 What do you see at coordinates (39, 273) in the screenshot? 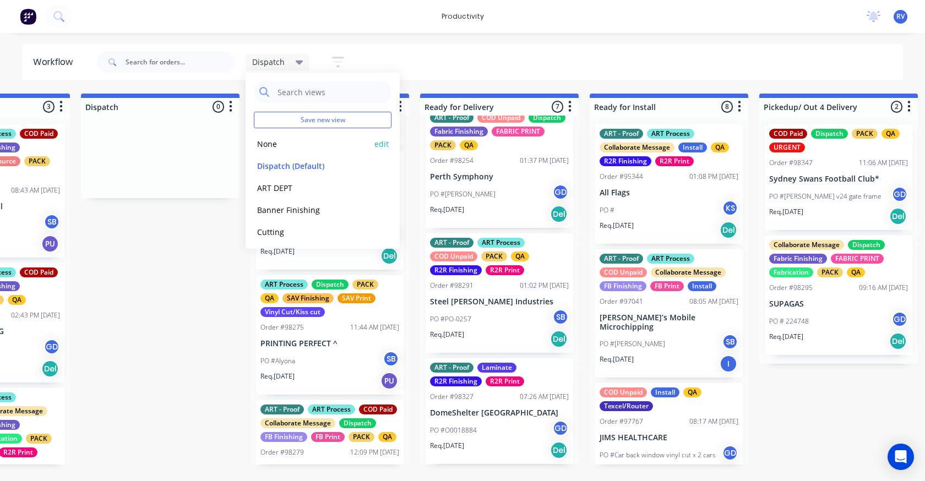
I see `div: COD Paid` at bounding box center [39, 273].